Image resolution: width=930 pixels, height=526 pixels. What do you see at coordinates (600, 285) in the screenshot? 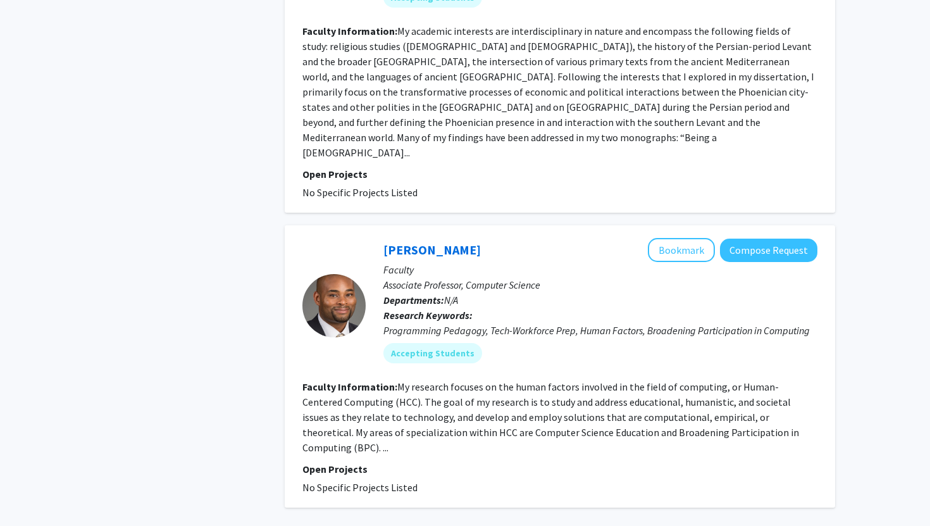
I see `p: Associate Professor, Computer Science` at bounding box center [600, 285].